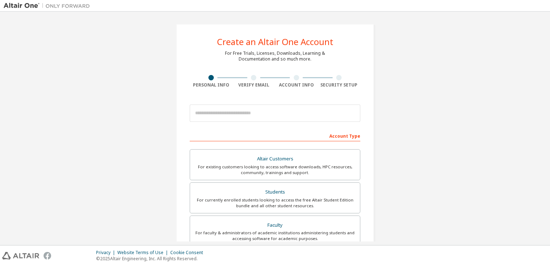 This screenshot has height=266, width=550. What do you see at coordinates (275, 56) in the screenshot?
I see `div: For Free Trials, Licenses, Downloads, Learning & Documentation and so much more.` at bounding box center [275, 56].